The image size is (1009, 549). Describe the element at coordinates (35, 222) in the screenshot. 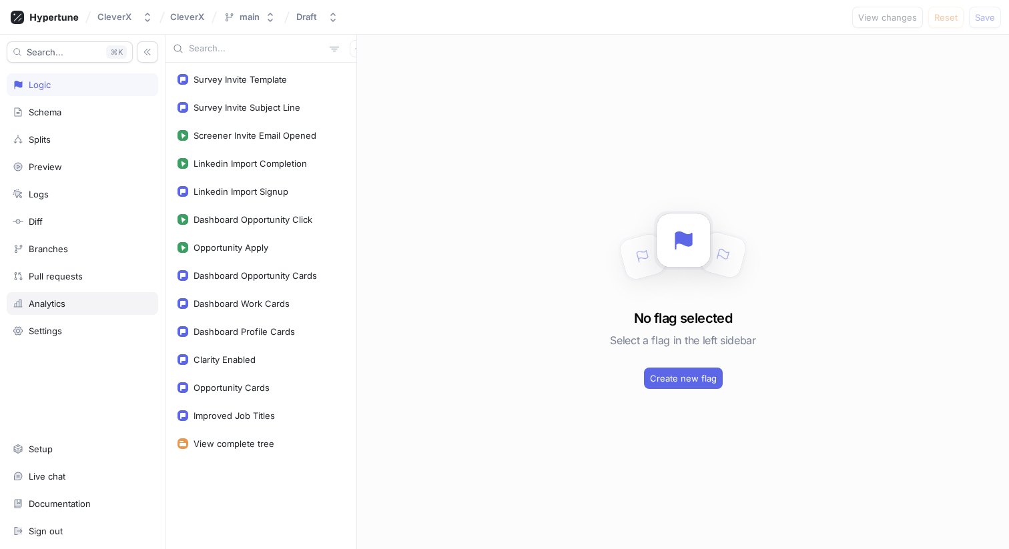

I see `div: Diff` at that location.